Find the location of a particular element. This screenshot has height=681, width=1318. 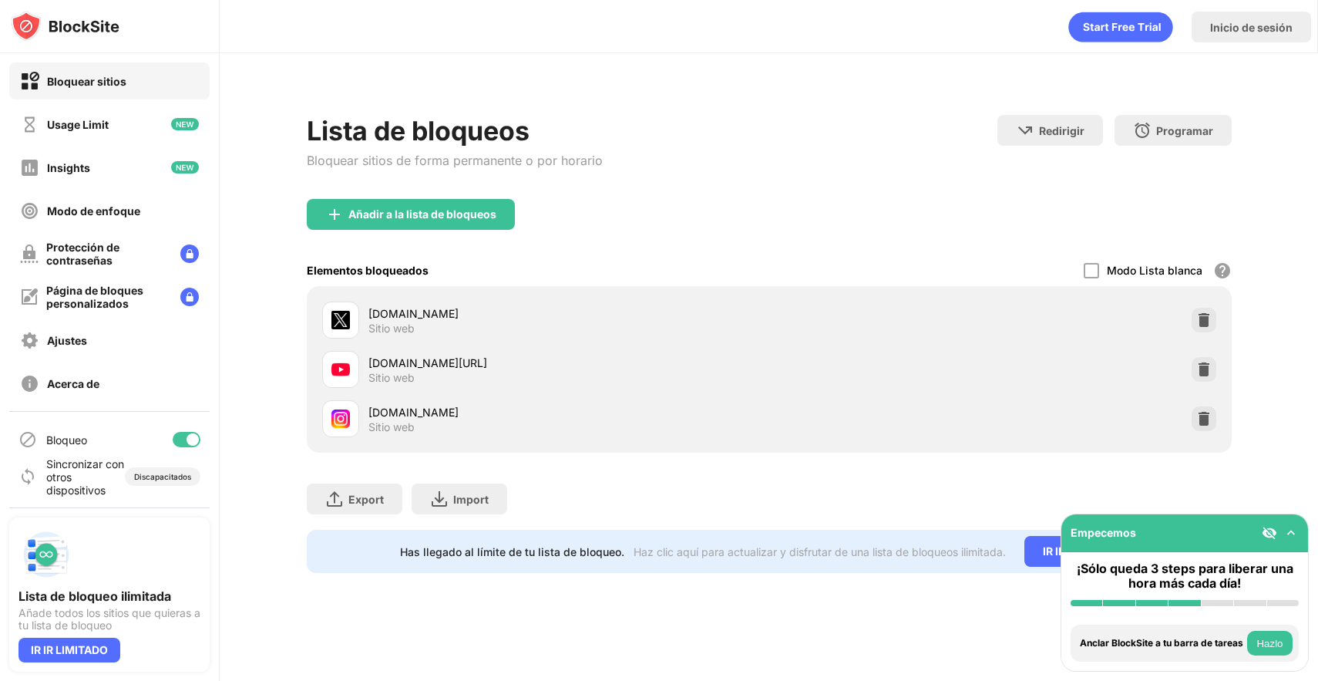

div: Usage Limit is located at coordinates (78, 124).